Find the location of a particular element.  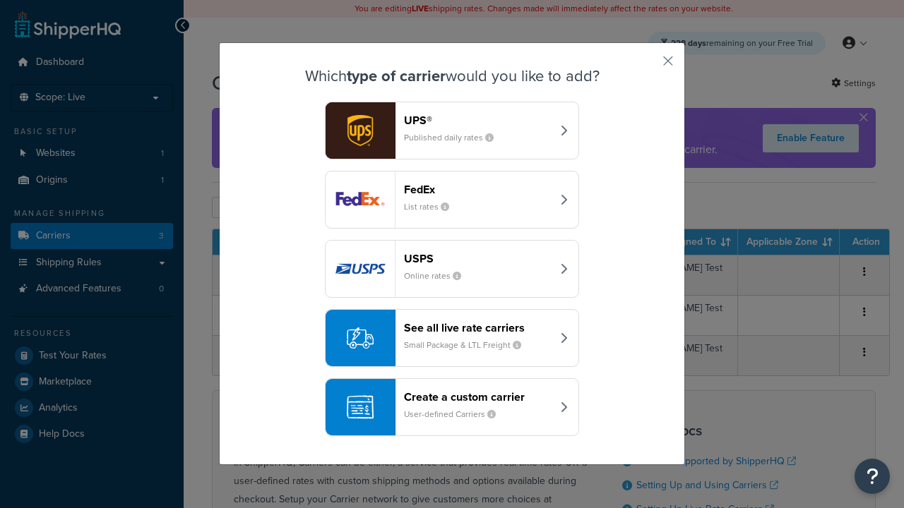

button: Create a custom carrierUser-defined Carriers is located at coordinates (452, 407).